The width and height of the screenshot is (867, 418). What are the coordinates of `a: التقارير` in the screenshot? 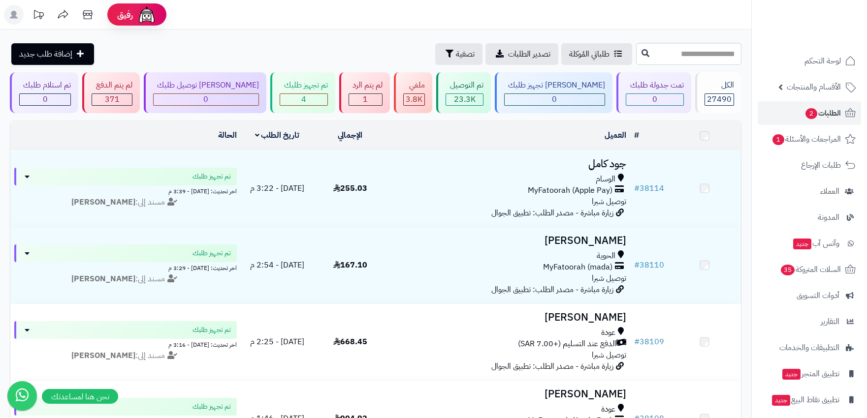 It's located at (809, 322).